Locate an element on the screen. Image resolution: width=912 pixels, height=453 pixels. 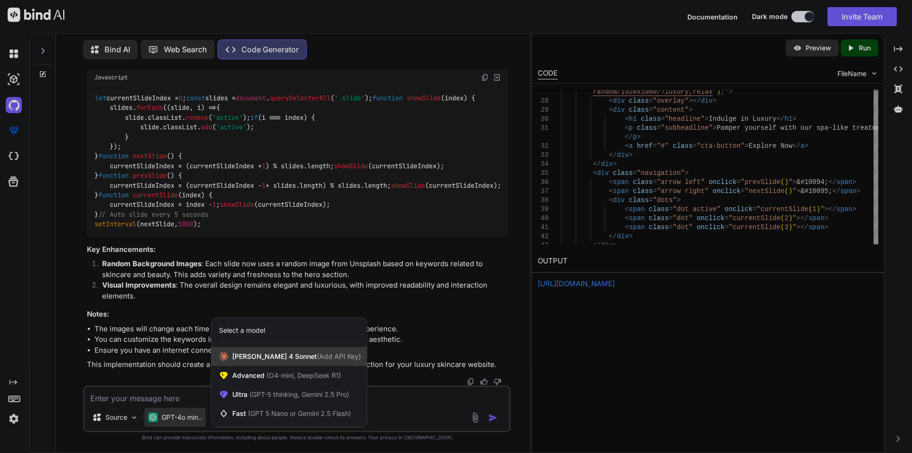
span: Ultra is located at coordinates (291, 394).